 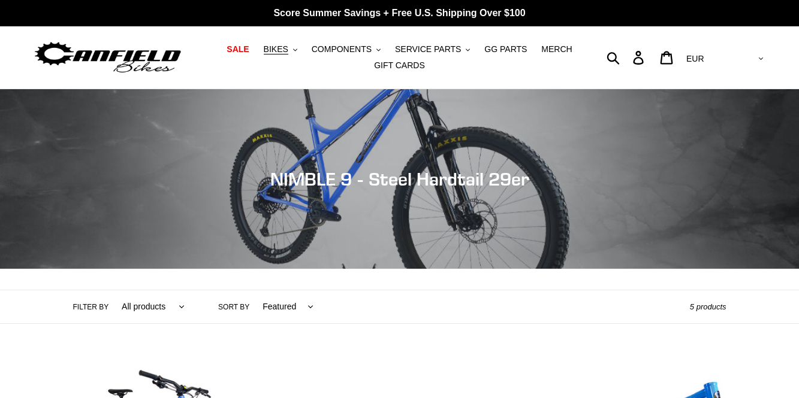 I want to click on span: BIKES, so click(x=276, y=49).